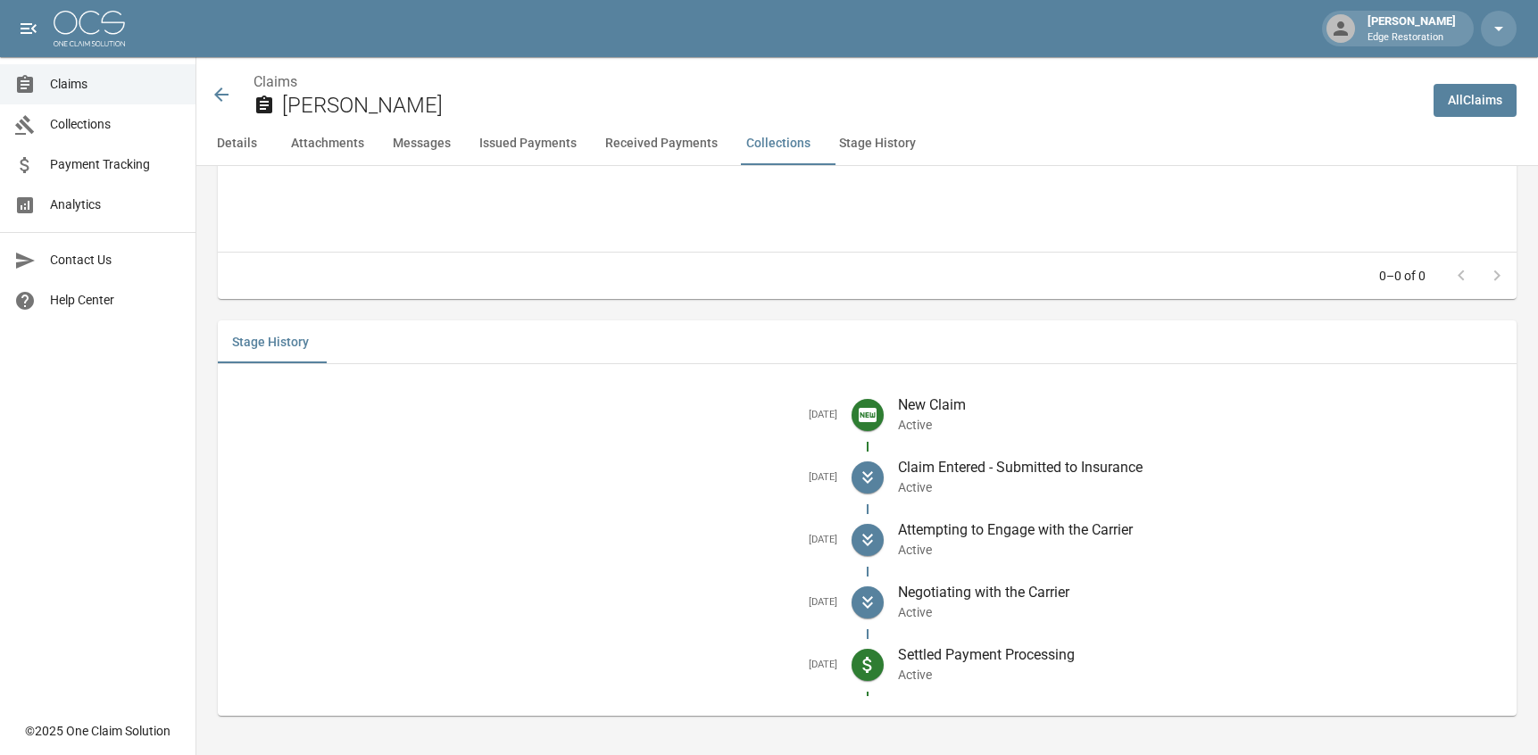 The height and width of the screenshot is (755, 1538). I want to click on div: anchor tabs, so click(866, 144).